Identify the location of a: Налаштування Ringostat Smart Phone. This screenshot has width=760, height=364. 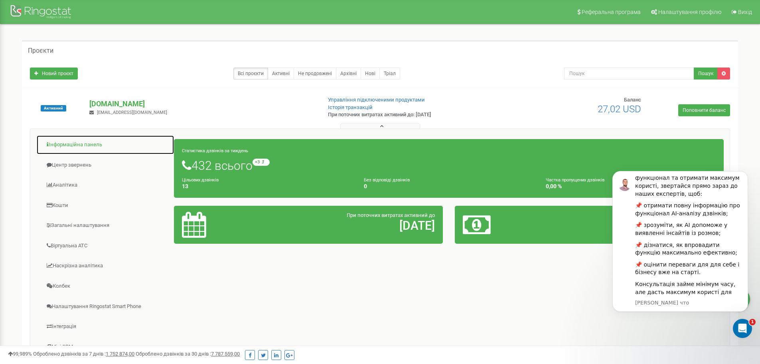
(105, 306).